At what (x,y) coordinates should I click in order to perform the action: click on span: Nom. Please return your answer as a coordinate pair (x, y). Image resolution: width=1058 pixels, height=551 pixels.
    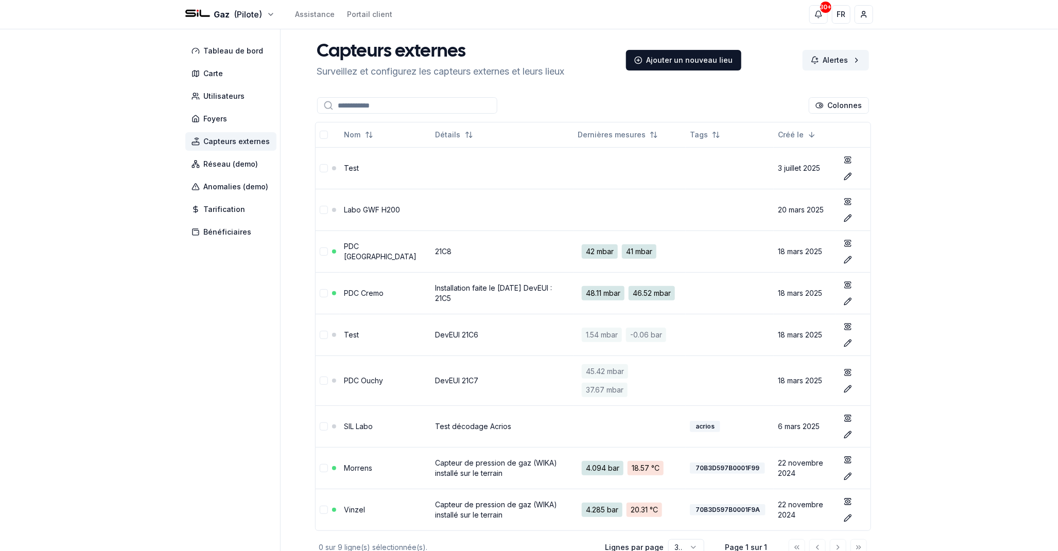
    Looking at the image, I should click on (353, 135).